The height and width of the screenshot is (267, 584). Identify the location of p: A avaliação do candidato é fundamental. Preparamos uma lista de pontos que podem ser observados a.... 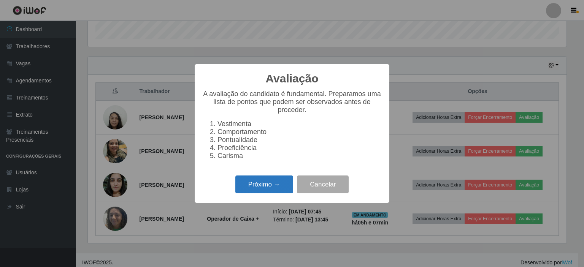
(292, 102).